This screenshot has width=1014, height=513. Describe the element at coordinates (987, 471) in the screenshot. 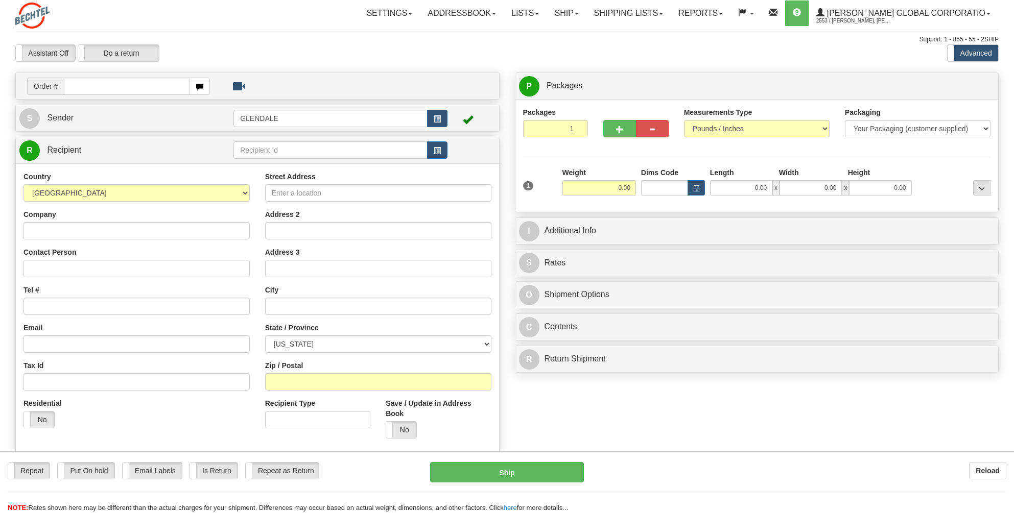

I see `button: Reload` at that location.